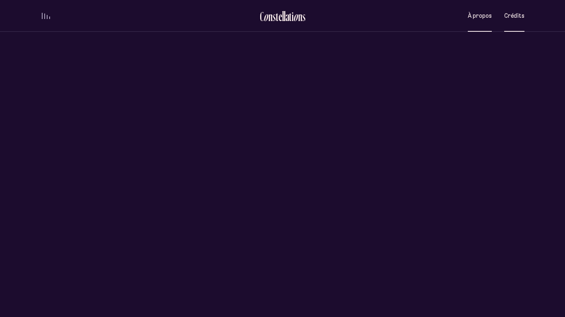  I want to click on button: volume audio, so click(46, 16).